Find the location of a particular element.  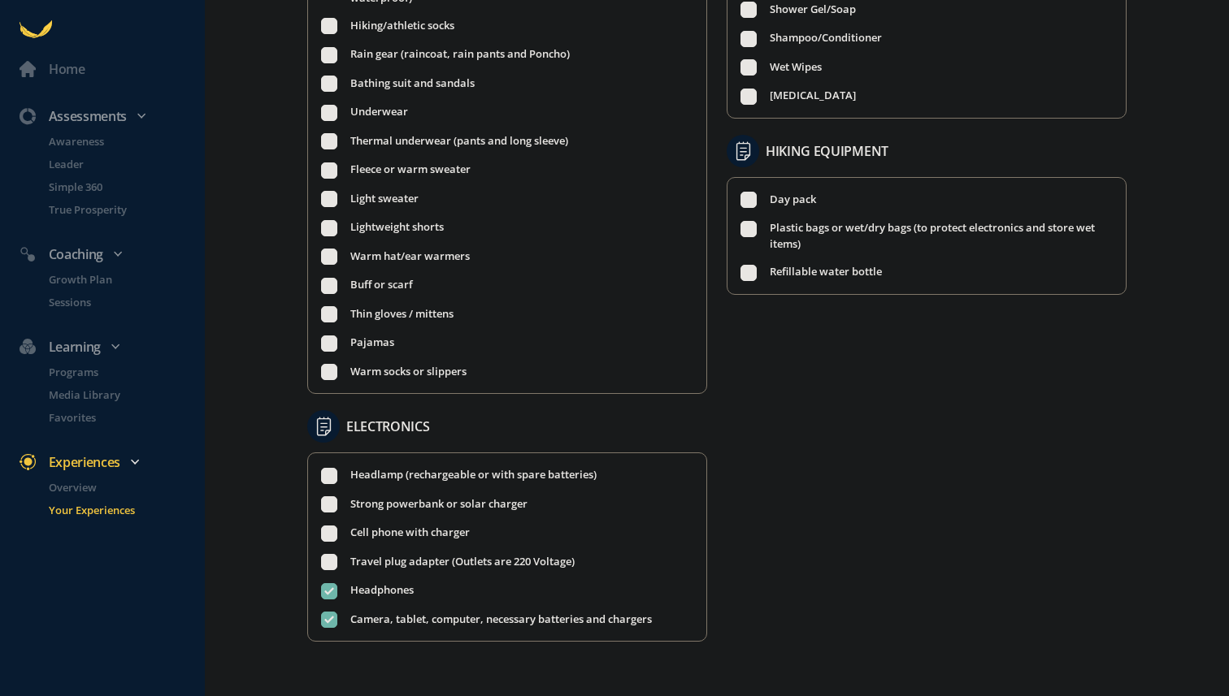

span: Strong powerbank or solar charger is located at coordinates (439, 505).